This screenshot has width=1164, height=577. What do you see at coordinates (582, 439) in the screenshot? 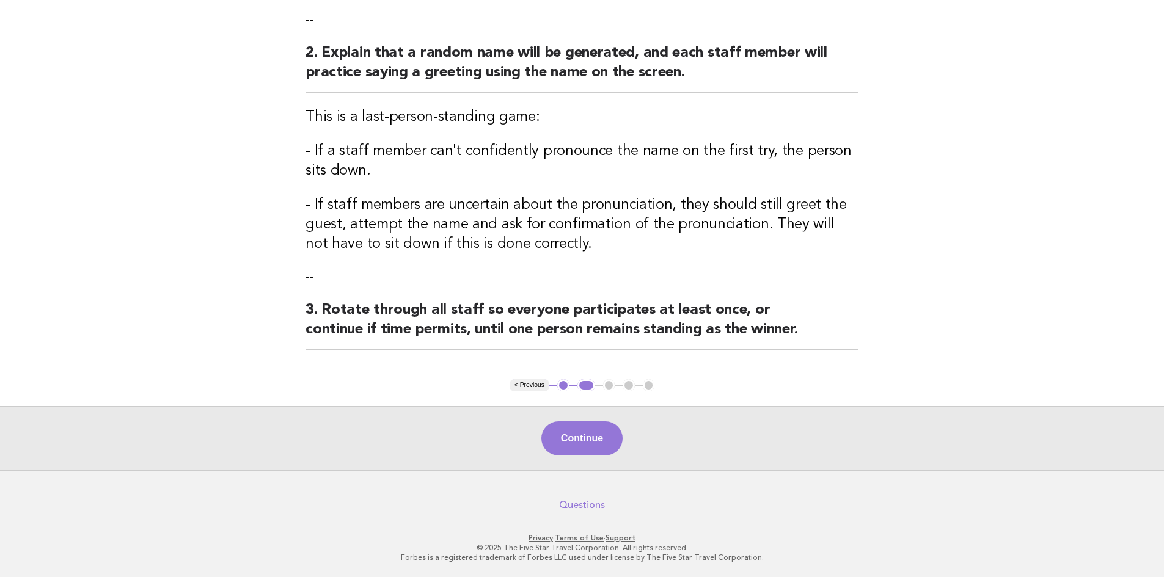
I see `button: Continue` at bounding box center [582, 439].